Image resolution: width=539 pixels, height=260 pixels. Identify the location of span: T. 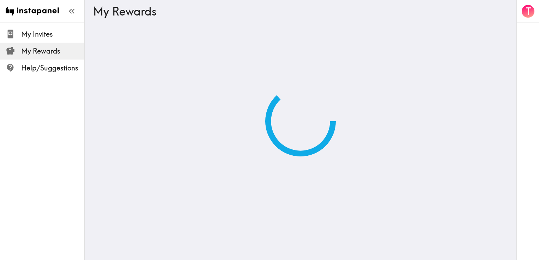
(528, 11).